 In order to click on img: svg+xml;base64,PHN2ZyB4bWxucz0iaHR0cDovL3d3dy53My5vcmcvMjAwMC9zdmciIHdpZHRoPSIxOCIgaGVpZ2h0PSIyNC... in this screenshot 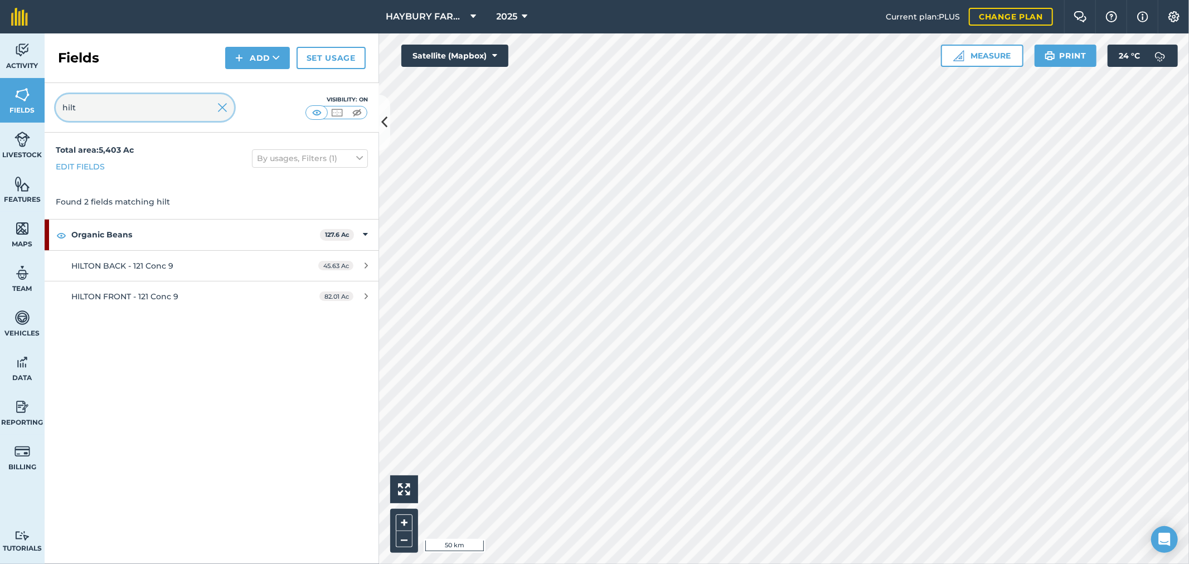, I will do `click(61, 235)`.